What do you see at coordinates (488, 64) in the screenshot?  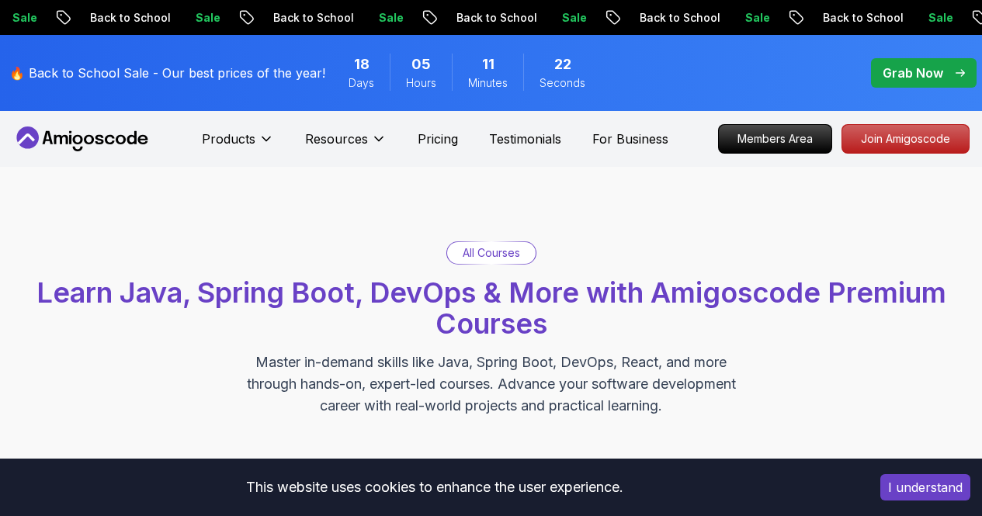 I see `span: 11 Minutes` at bounding box center [488, 64].